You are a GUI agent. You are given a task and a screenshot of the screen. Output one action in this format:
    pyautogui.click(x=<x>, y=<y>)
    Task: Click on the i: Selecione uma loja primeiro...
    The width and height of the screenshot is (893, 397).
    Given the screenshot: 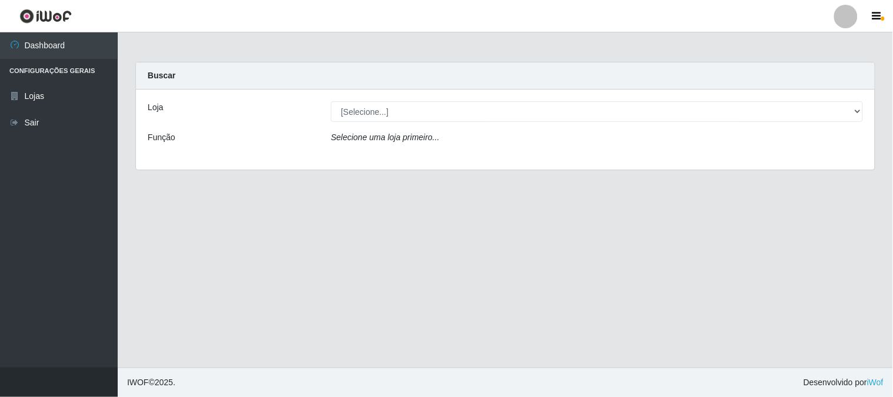 What is the action you would take?
    pyautogui.click(x=385, y=137)
    